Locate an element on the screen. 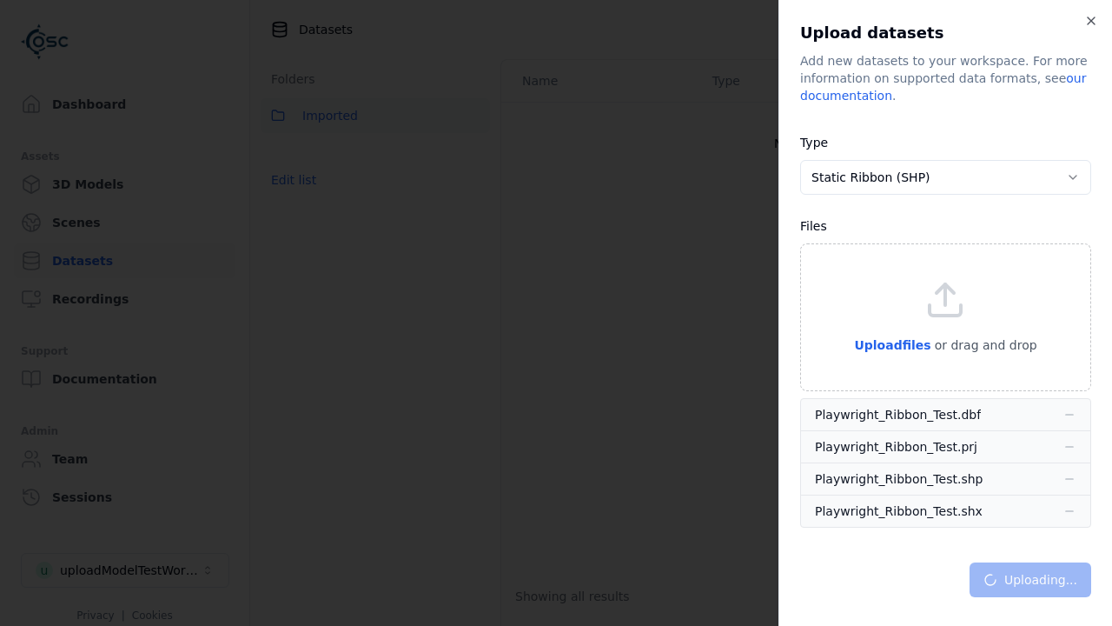 The width and height of the screenshot is (1112, 626). div: Playwright_Ribbon_Test.shp is located at coordinates (899, 479).